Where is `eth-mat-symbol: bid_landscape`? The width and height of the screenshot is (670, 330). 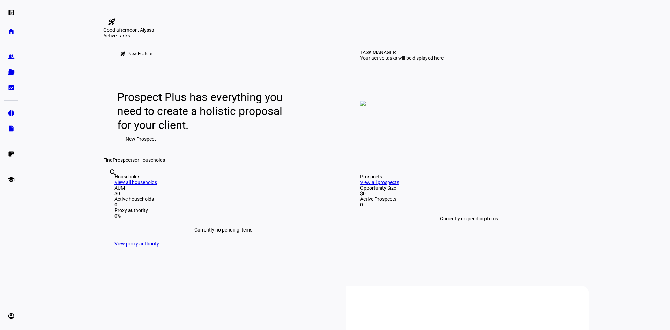
eth-mat-symbol: bid_landscape is located at coordinates (11, 88).